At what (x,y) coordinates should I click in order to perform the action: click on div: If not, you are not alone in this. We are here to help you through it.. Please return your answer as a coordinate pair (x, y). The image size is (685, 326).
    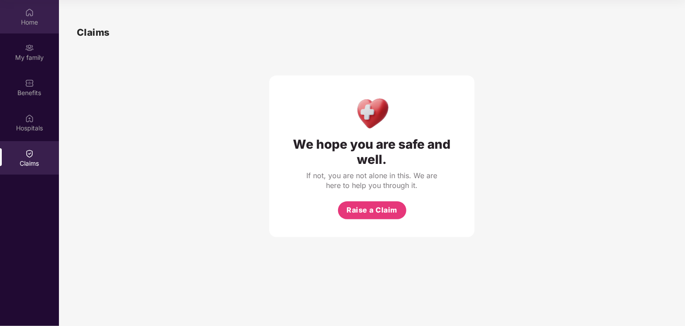
    Looking at the image, I should click on (372, 180).